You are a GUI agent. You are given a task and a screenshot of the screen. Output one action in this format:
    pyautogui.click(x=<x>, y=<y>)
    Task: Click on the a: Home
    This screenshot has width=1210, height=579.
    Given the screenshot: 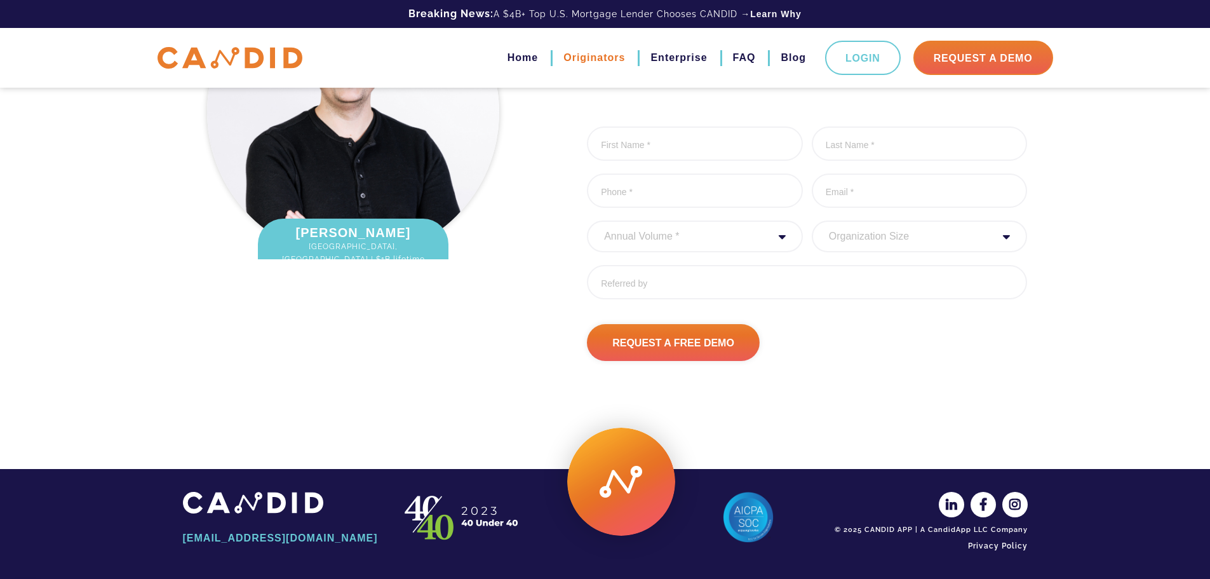 What is the action you would take?
    pyautogui.click(x=523, y=58)
    